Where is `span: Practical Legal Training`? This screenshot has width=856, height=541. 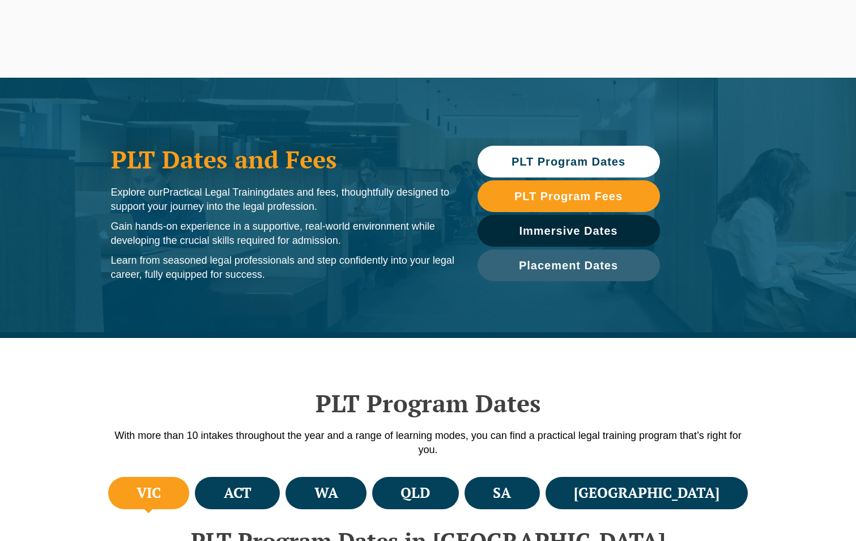 span: Practical Legal Training is located at coordinates (216, 192).